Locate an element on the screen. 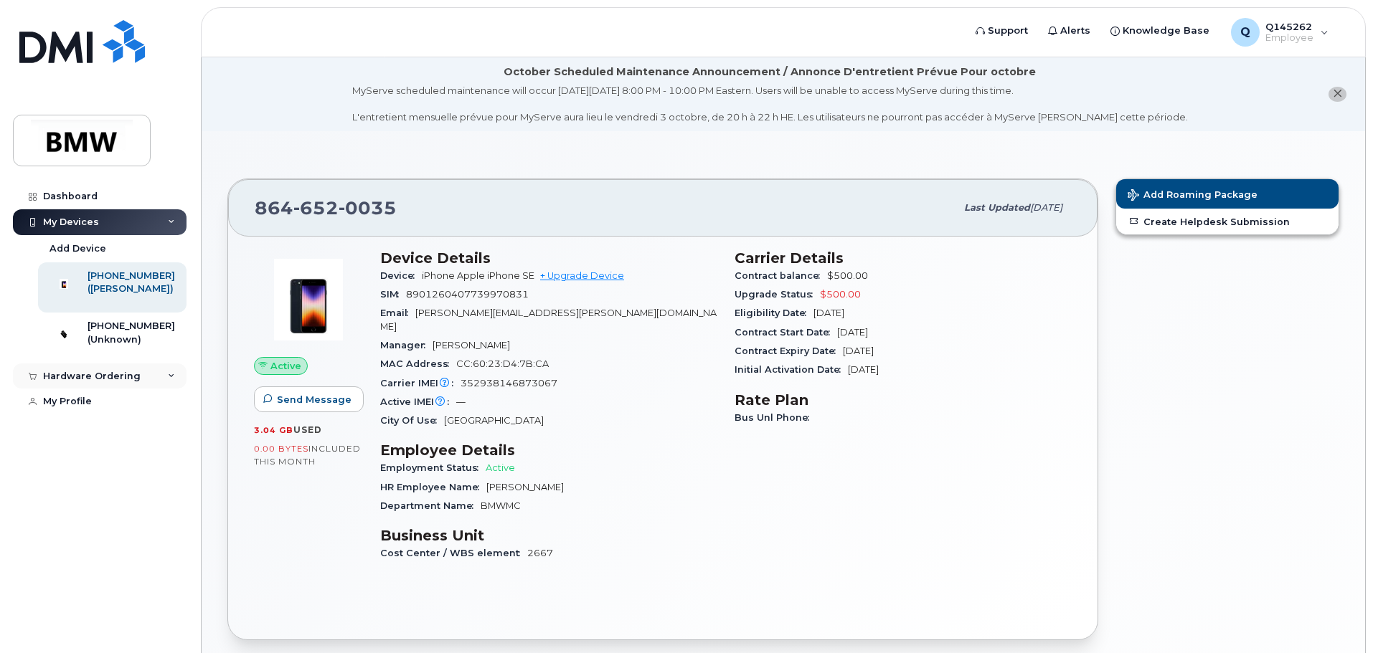 The height and width of the screenshot is (653, 1373). button: Send Message is located at coordinates (308, 399).